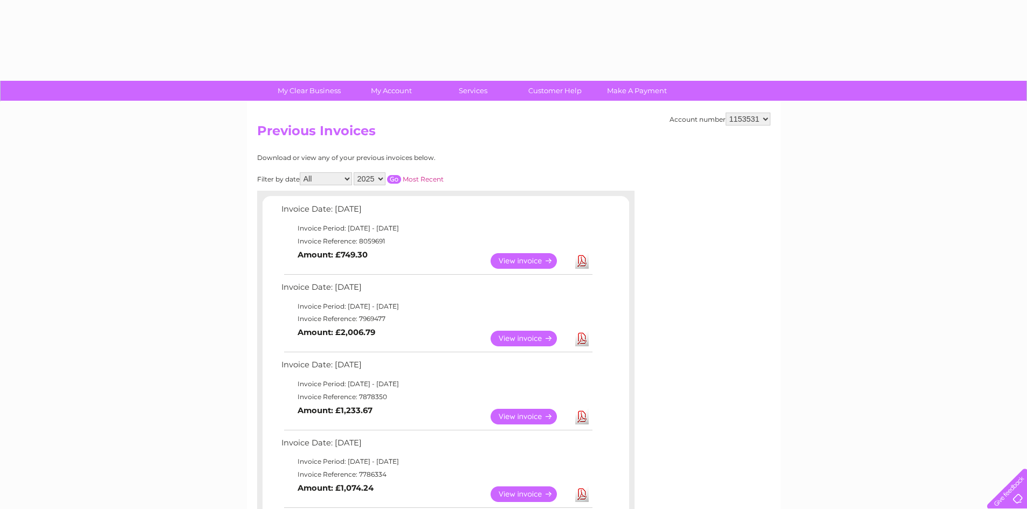  What do you see at coordinates (436, 319) in the screenshot?
I see `td: Invoice Reference: 7969477` at bounding box center [436, 319].